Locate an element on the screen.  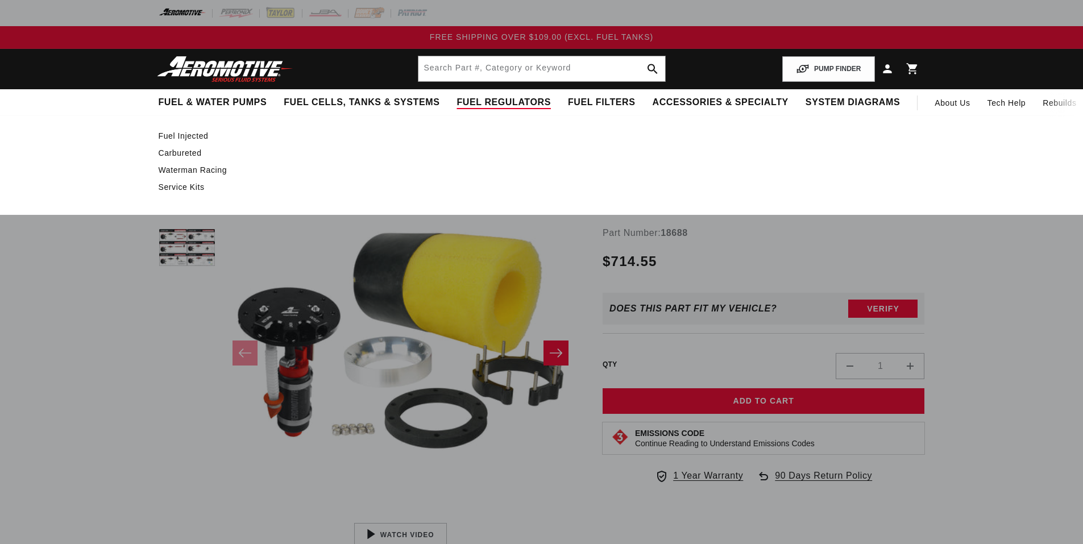
summary: Tech Help is located at coordinates (1007, 103).